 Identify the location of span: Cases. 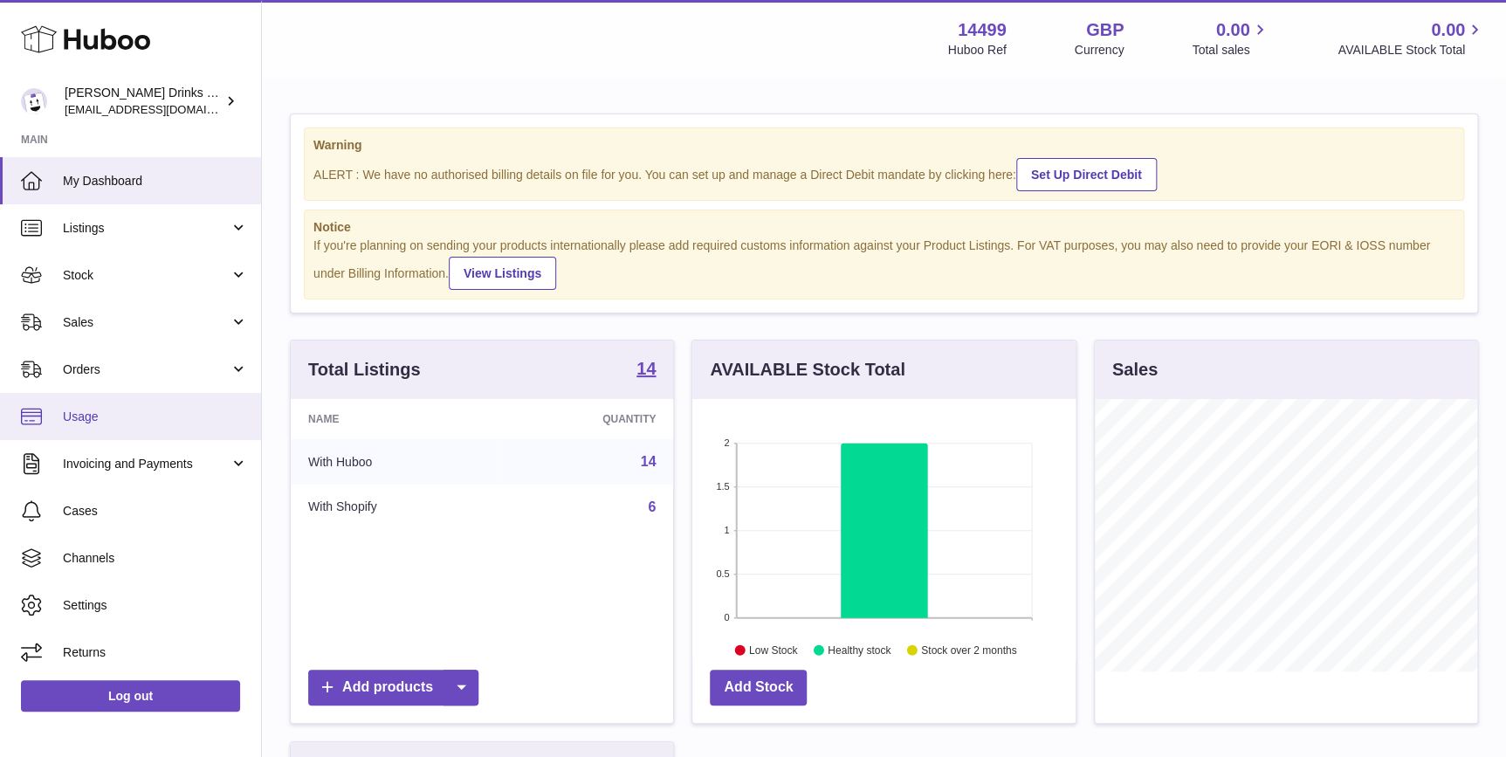
(155, 511).